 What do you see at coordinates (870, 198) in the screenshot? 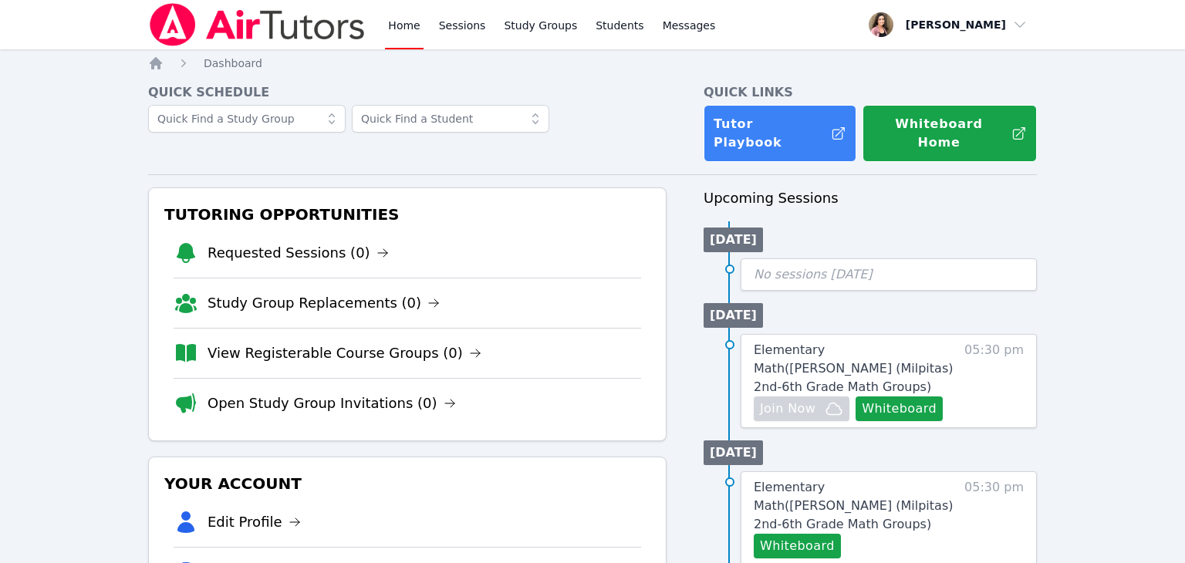
I see `h3: Upcoming Sessions` at bounding box center [870, 198].